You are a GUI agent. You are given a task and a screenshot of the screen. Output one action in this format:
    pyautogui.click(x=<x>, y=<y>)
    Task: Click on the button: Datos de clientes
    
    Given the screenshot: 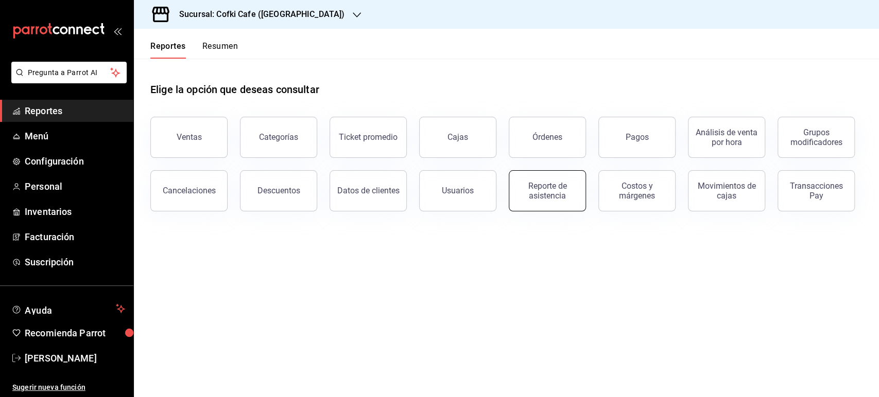 What is the action you would take?
    pyautogui.click(x=368, y=191)
    